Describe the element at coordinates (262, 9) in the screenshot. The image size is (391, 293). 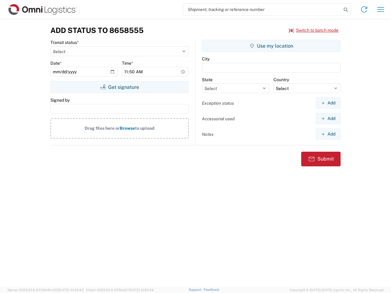
I see `input: Shipment, tracking or reference number` at that location.